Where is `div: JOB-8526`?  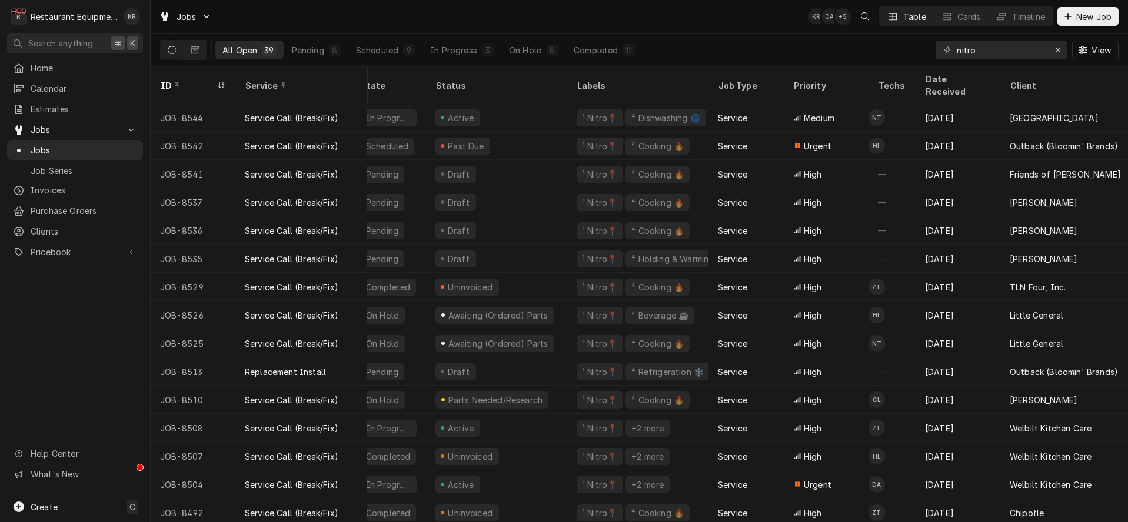
div: JOB-8526 is located at coordinates (193, 315).